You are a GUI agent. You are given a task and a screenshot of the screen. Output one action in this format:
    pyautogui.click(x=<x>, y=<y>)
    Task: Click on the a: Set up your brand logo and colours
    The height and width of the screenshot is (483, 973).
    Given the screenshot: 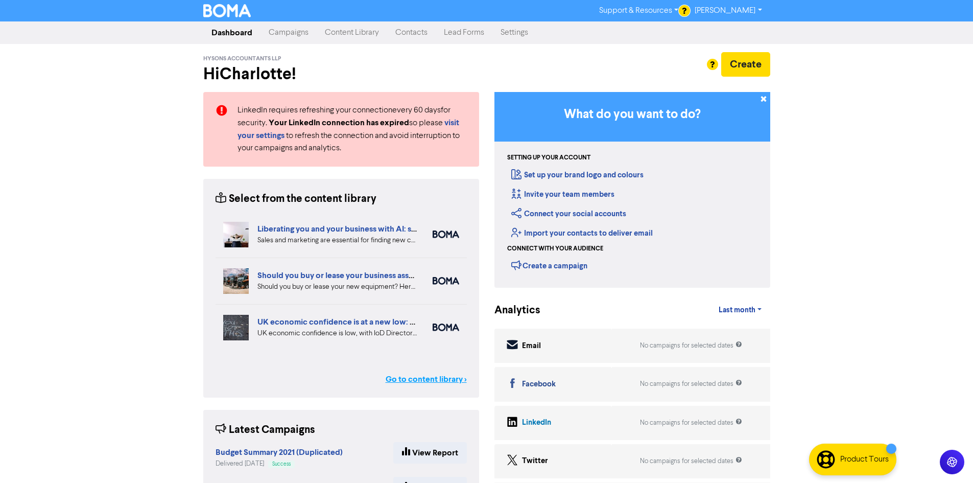 What is the action you would take?
    pyautogui.click(x=577, y=175)
    